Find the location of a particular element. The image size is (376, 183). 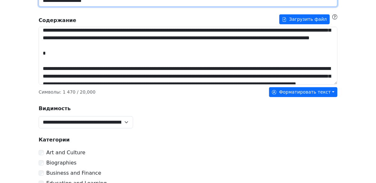

strong: Видимость is located at coordinates (55, 108).